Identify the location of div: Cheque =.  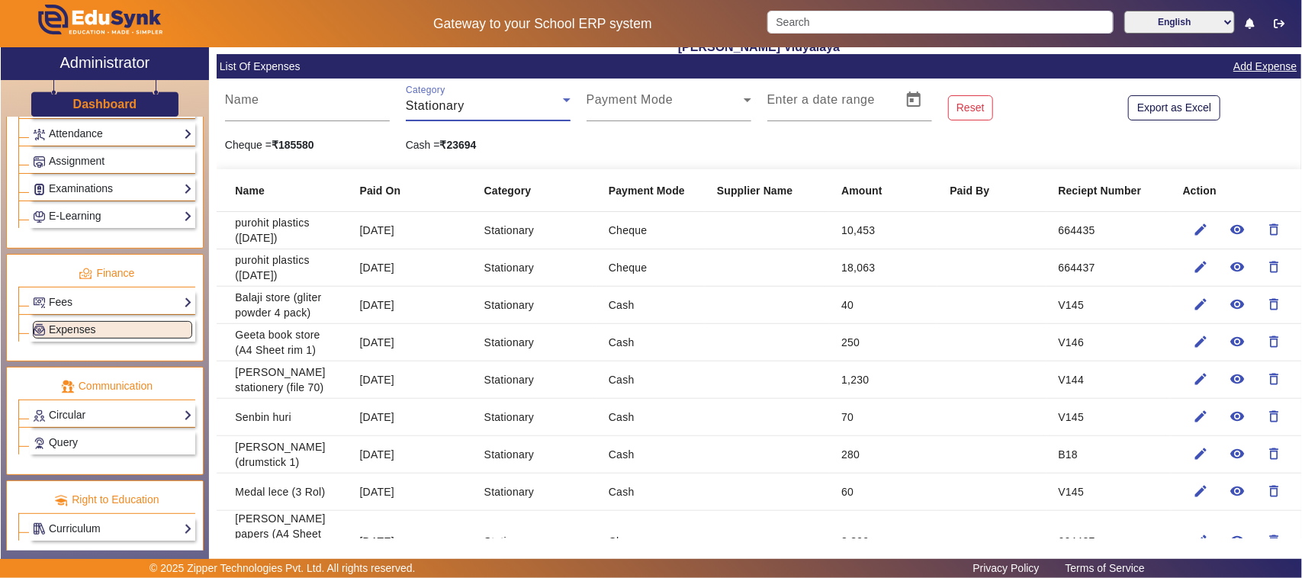
(307, 145).